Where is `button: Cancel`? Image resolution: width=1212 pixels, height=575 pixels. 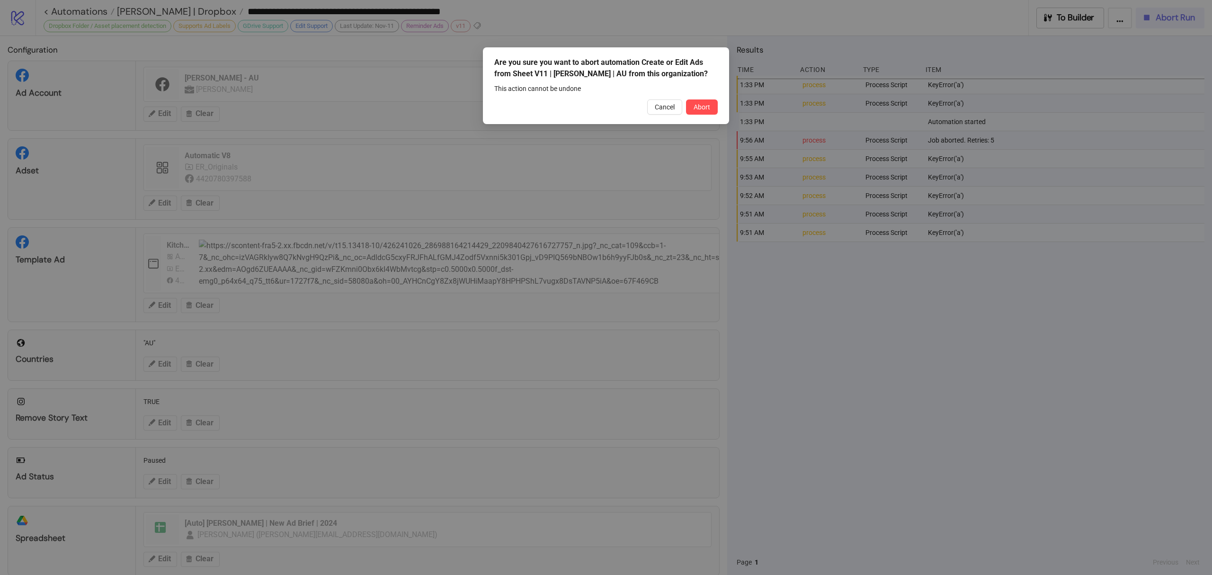
button: Cancel is located at coordinates (665, 107).